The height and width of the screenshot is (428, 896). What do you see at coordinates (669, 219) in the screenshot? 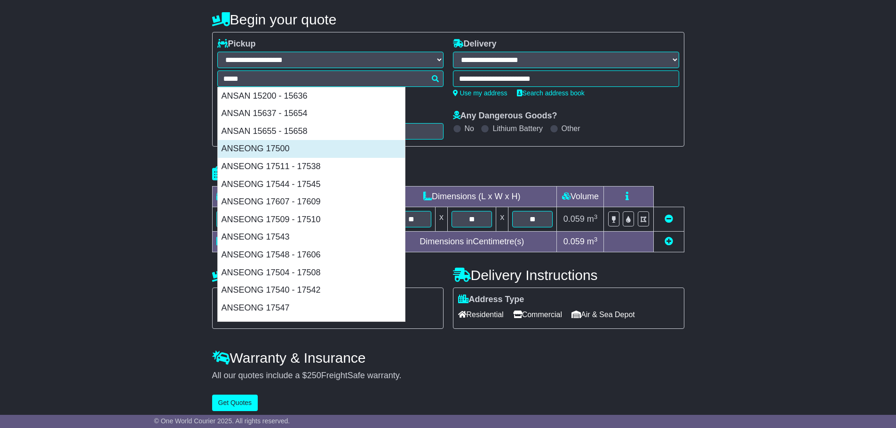
I see `a: Remove this item` at bounding box center [669, 219].